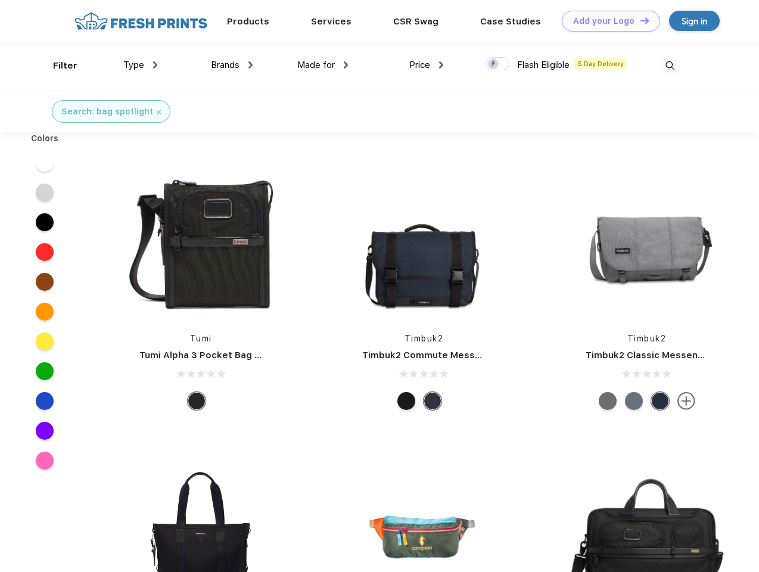 Image resolution: width=759 pixels, height=572 pixels. I want to click on img: more.svg, so click(686, 401).